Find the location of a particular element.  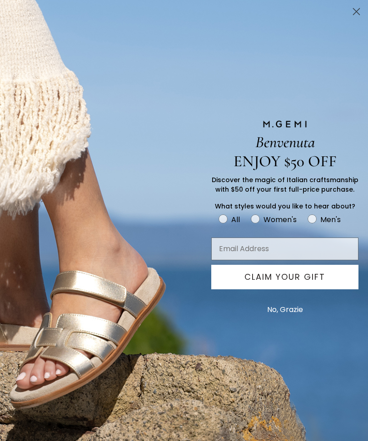

button: No, Grazie is located at coordinates (285, 310).